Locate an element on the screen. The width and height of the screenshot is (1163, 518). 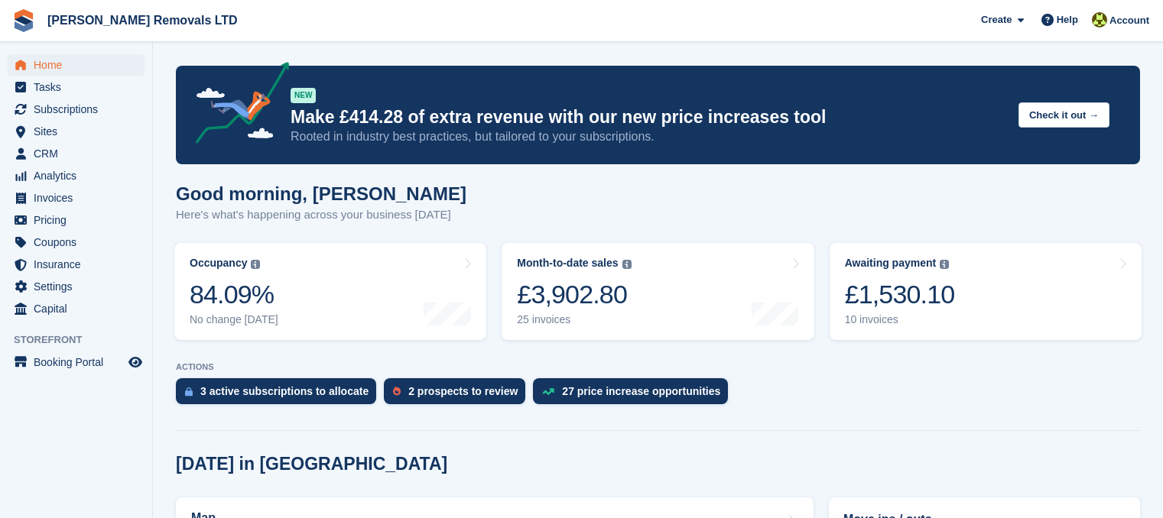
div: 3 active subscriptions to allocate is located at coordinates (284, 391).